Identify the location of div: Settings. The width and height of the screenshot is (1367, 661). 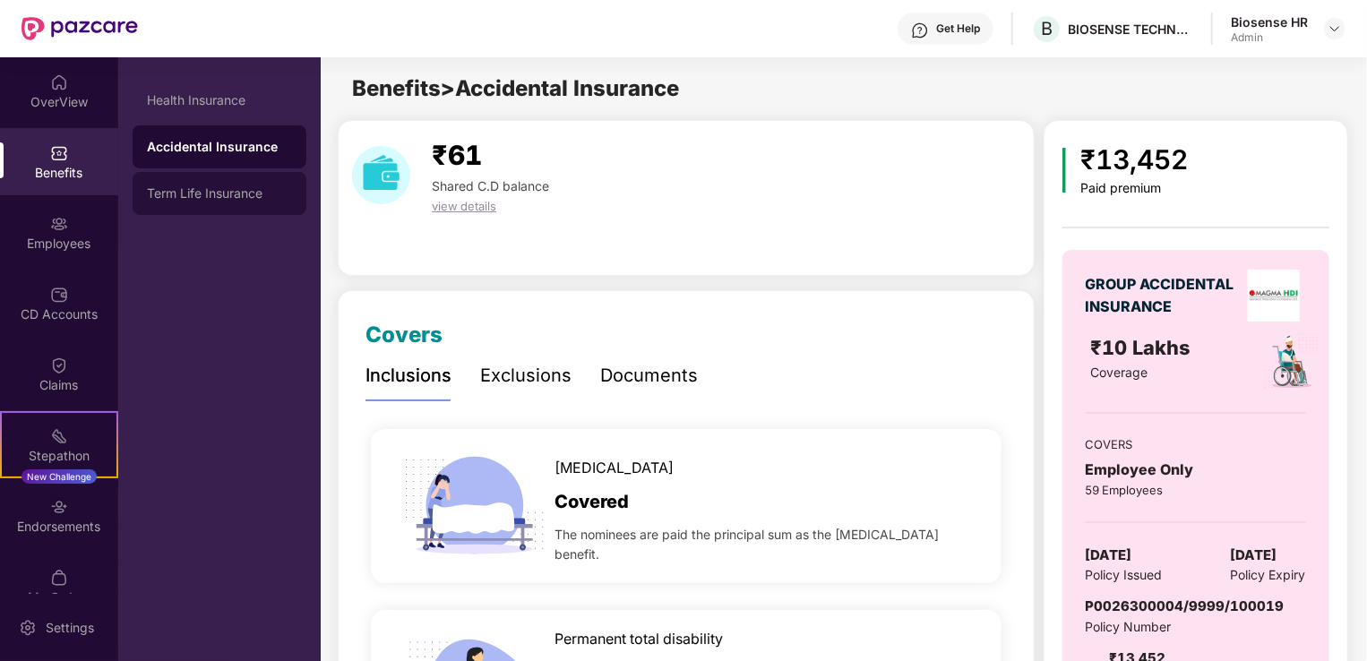
(70, 628).